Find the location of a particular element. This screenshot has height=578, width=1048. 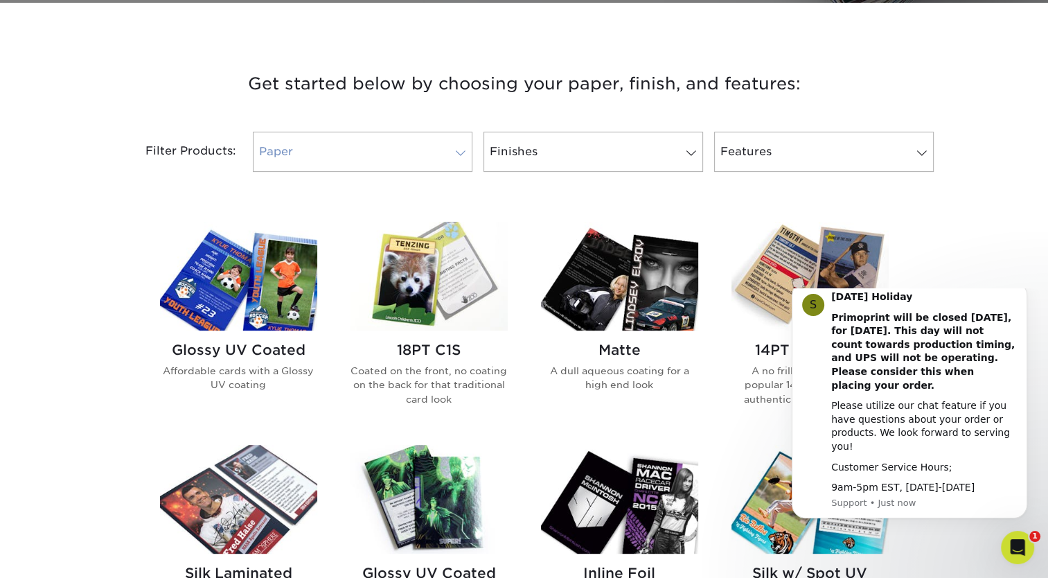

a: Matte Trading Cards Matte A dull aqueous coating for a high end look is located at coordinates (619, 325).